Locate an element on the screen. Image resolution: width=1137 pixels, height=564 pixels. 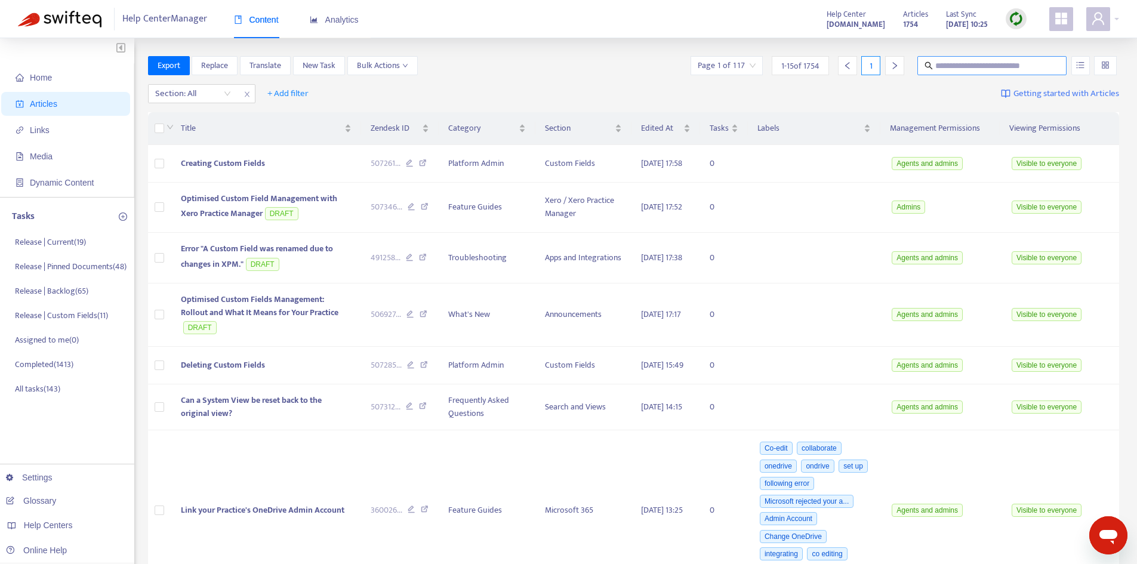
span: container is located at coordinates (20, 183).